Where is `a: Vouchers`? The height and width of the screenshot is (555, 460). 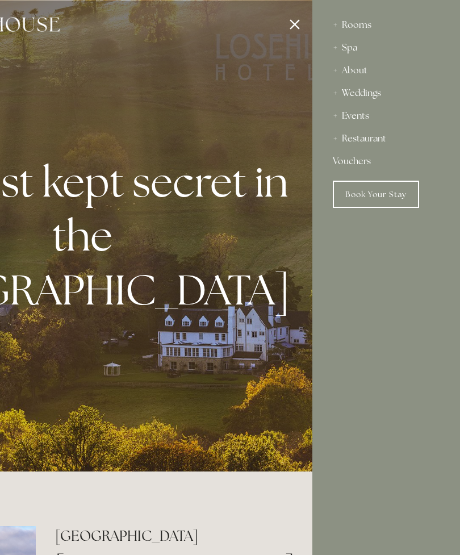 a: Vouchers is located at coordinates (387, 161).